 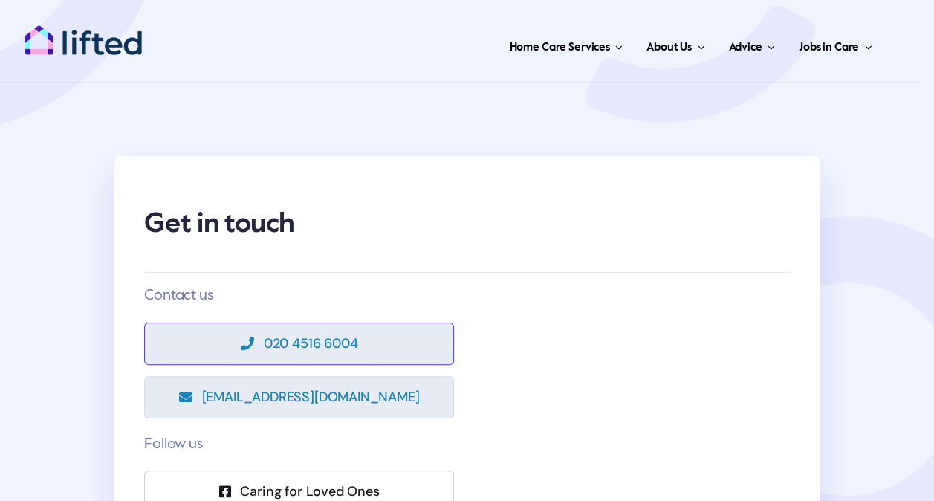 I want to click on span: Advice, so click(x=744, y=48).